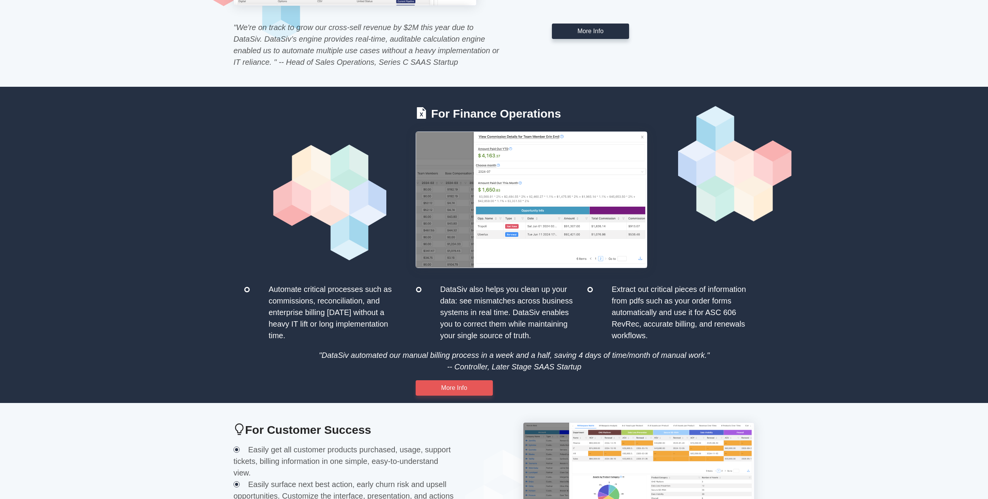 This screenshot has height=499, width=988. What do you see at coordinates (239, 429) in the screenshot?
I see `i: icon: bulb` at bounding box center [239, 429].